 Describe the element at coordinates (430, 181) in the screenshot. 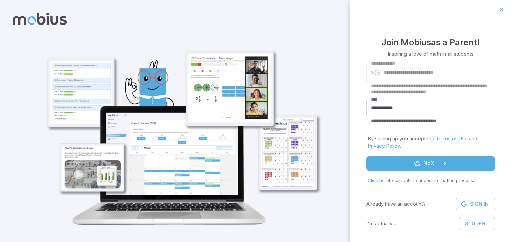

I see `p: to cancel the account creation process .` at that location.